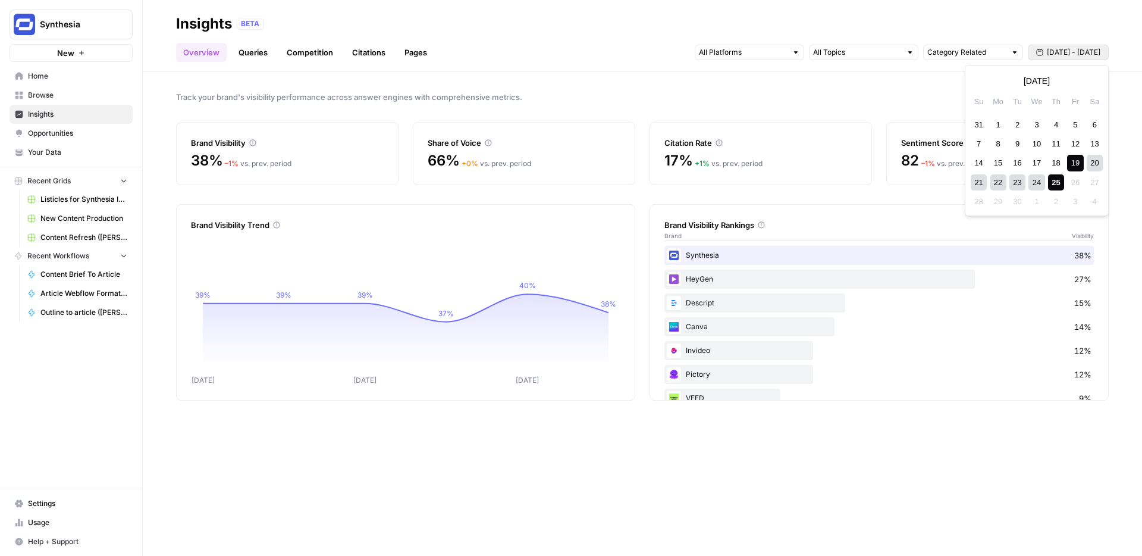  I want to click on span: 27%, so click(1082, 279).